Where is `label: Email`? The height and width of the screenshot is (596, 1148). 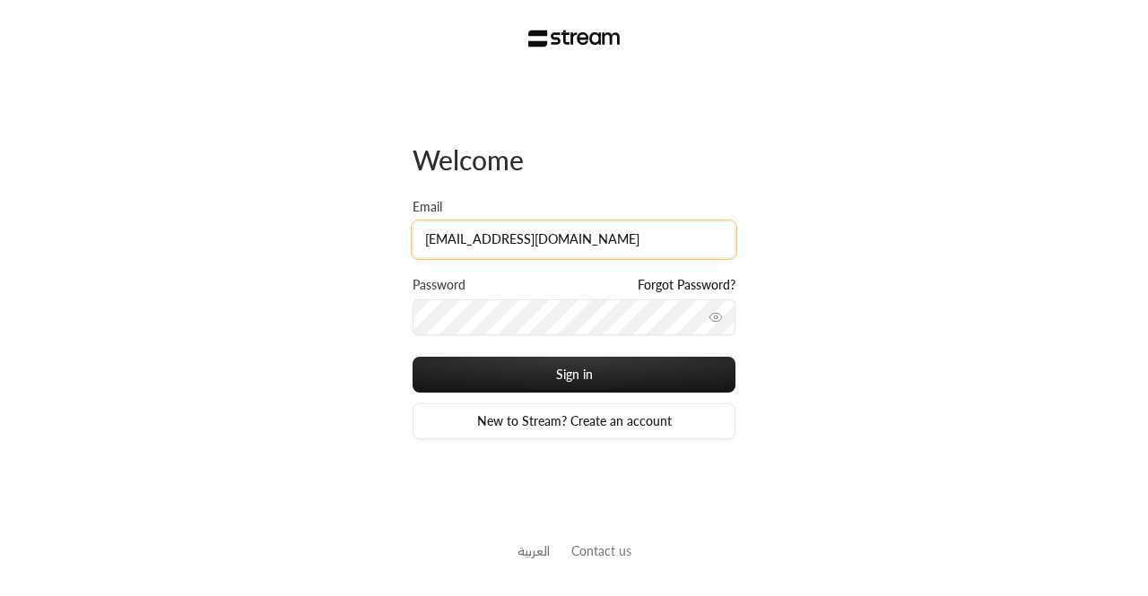 label: Email is located at coordinates (427, 207).